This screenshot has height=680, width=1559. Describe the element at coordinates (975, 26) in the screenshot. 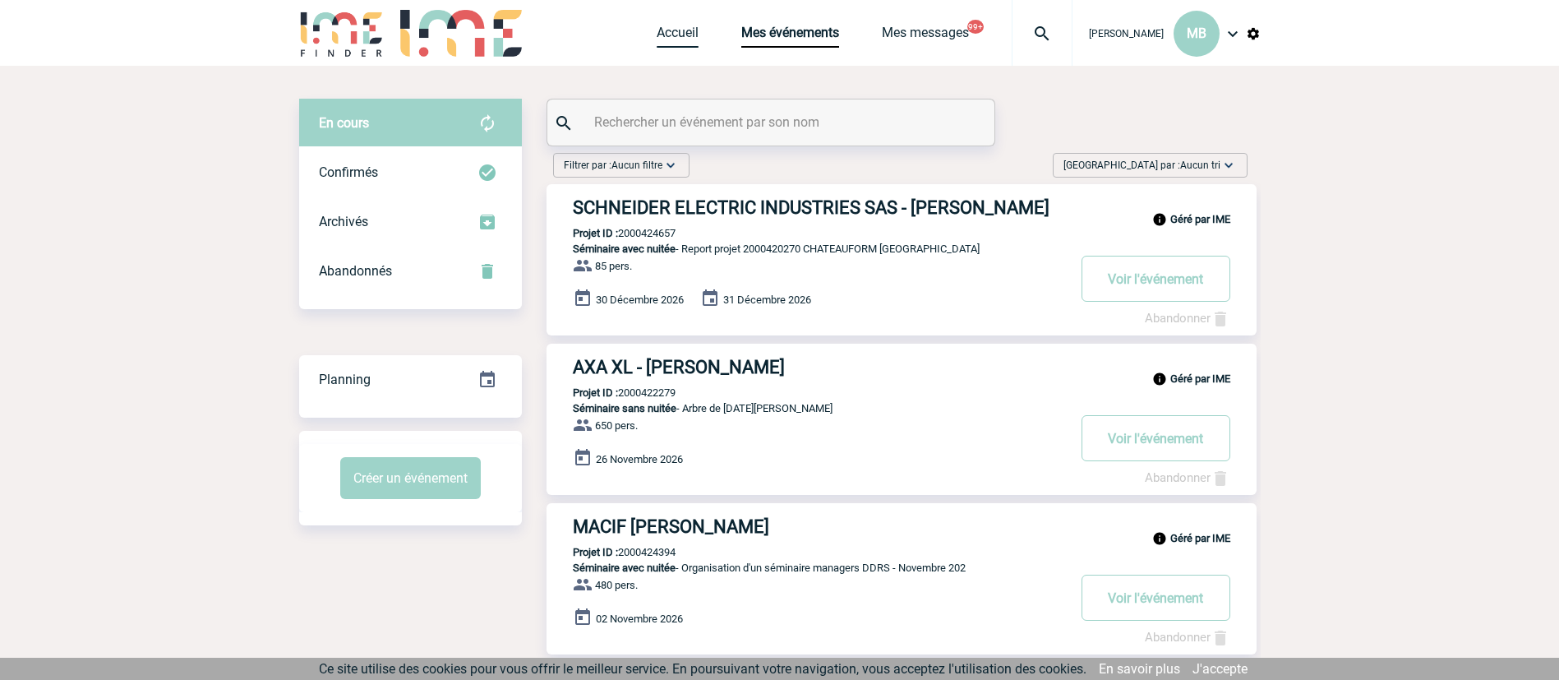

I see `button: 99+` at that location.